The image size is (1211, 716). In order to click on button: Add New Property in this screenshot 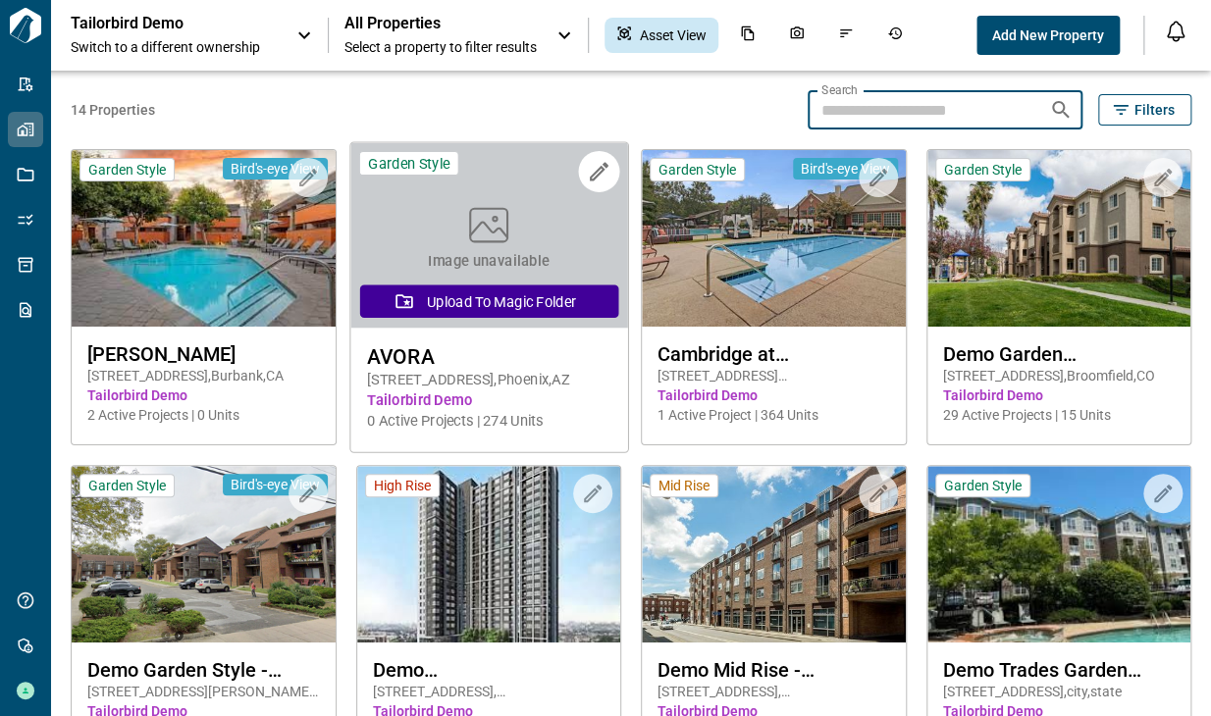, I will do `click(1048, 35)`.